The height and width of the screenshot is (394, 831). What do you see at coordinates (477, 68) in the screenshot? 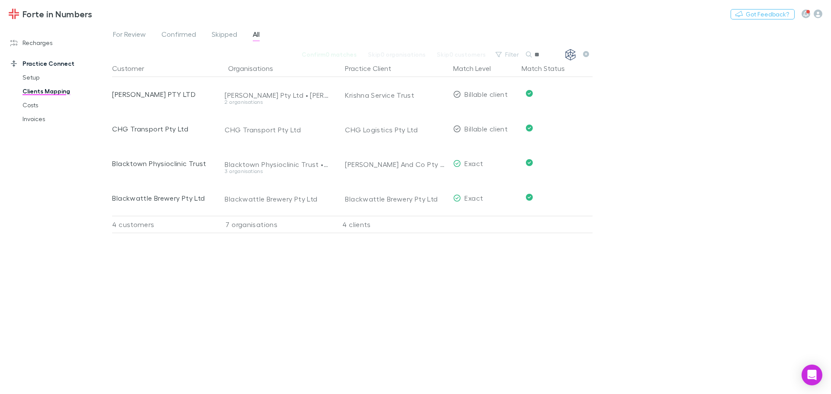
I see `div: Match Level` at bounding box center [477, 68].